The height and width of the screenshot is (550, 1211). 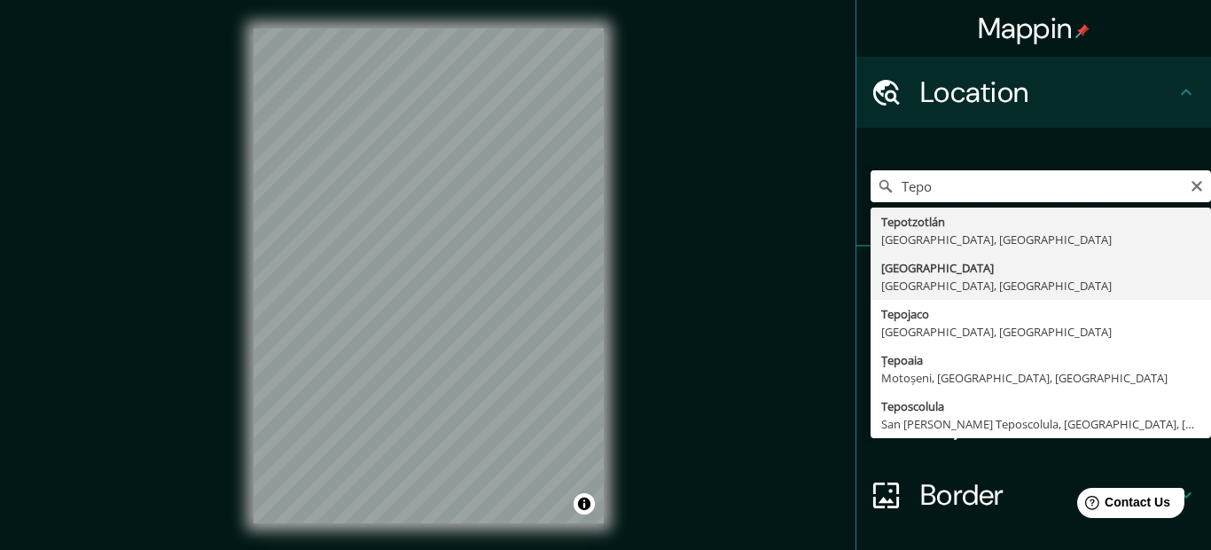 What do you see at coordinates (1041, 186) in the screenshot?
I see `input: Pick your city or area` at bounding box center [1041, 186].